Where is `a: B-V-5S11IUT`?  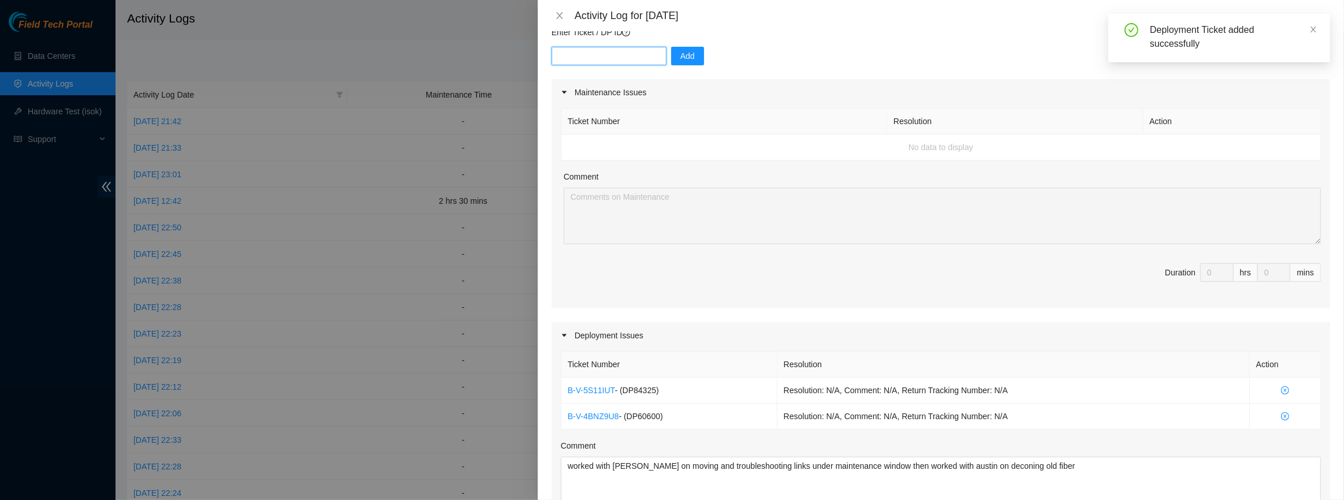 a: B-V-5S11IUT is located at coordinates (591, 390).